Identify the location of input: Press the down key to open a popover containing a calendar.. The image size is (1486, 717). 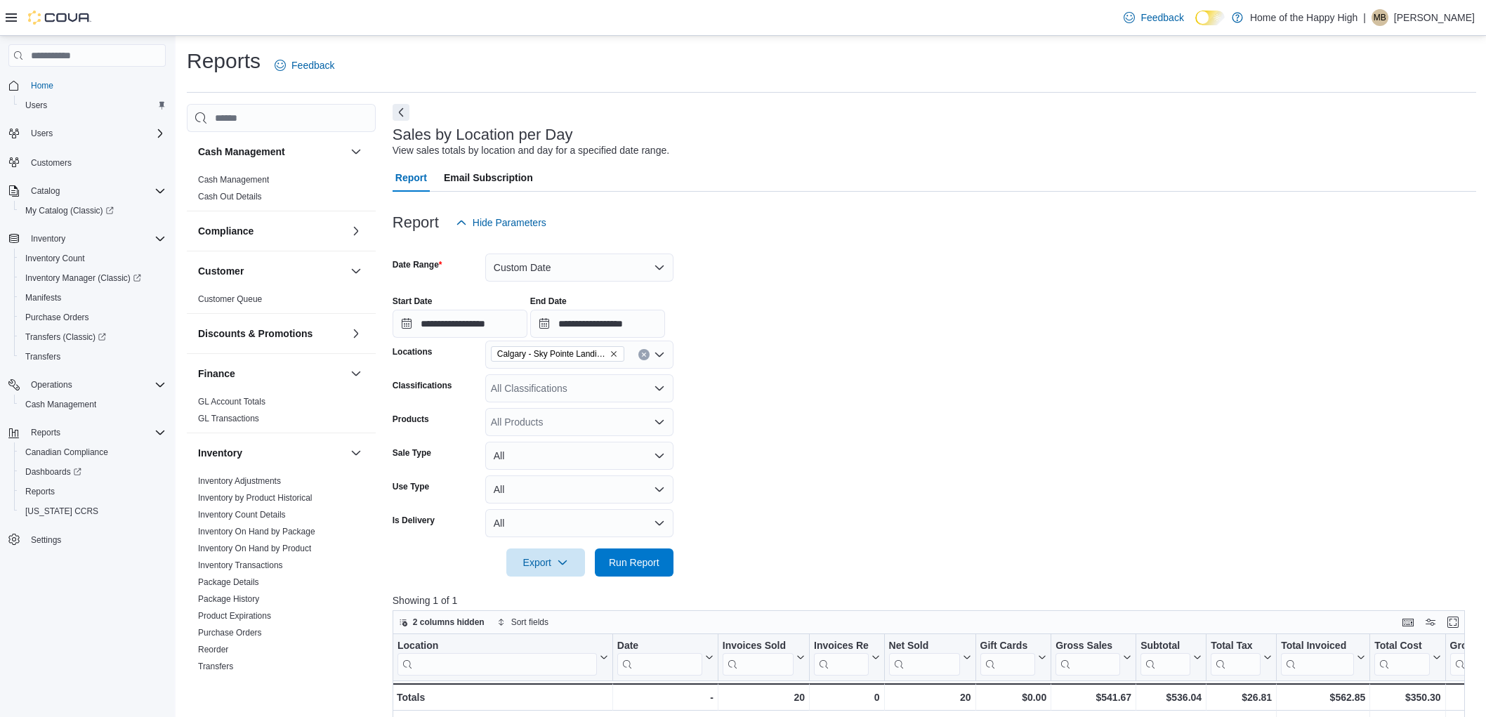
(460, 324).